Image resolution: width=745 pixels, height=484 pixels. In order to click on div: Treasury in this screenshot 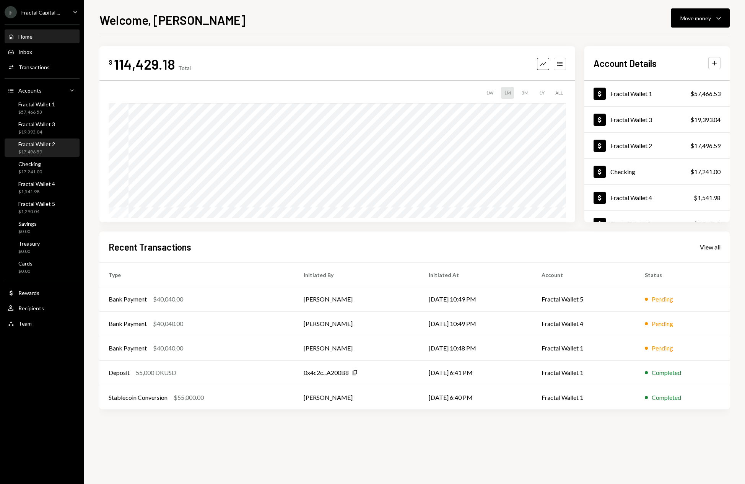, I will do `click(29, 243)`.